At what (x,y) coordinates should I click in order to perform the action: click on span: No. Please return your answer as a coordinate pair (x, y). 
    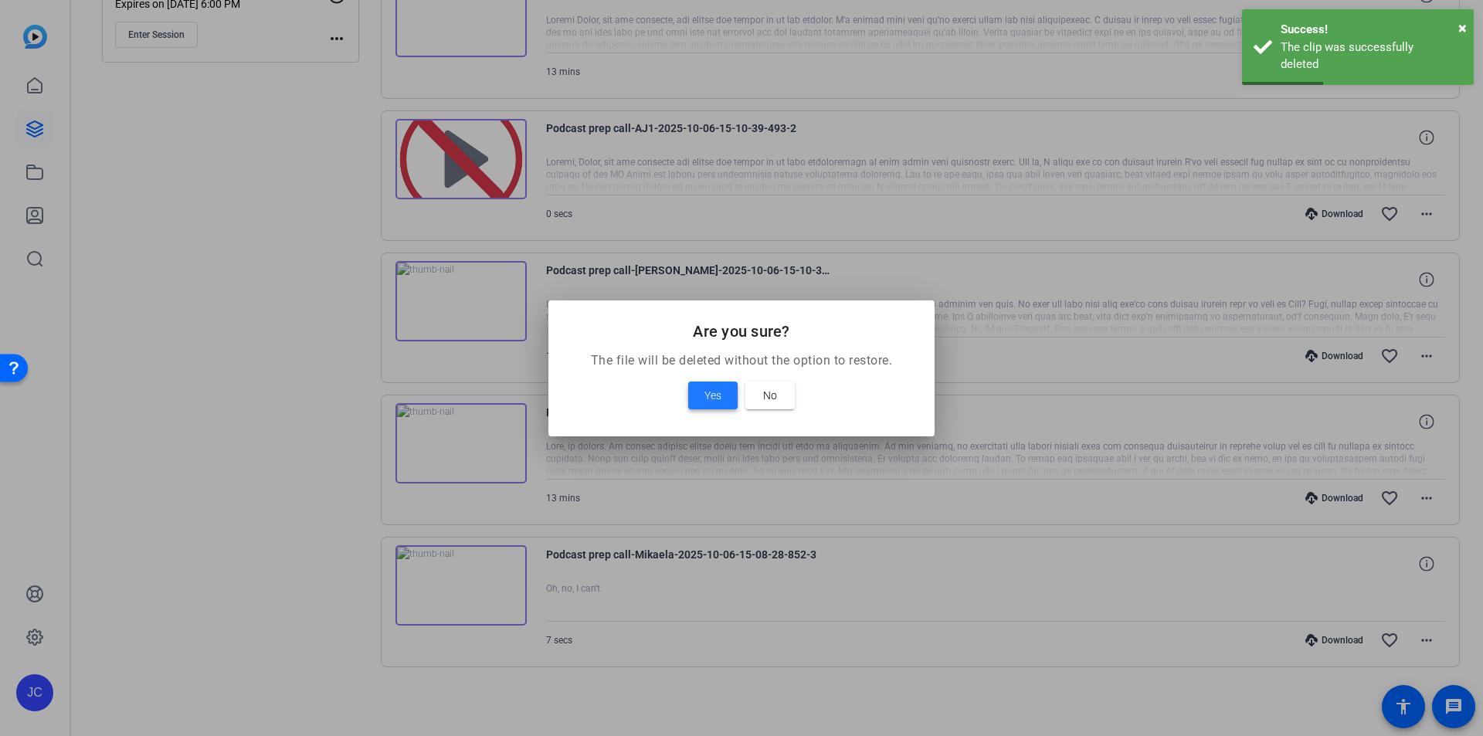
    Looking at the image, I should click on (770, 395).